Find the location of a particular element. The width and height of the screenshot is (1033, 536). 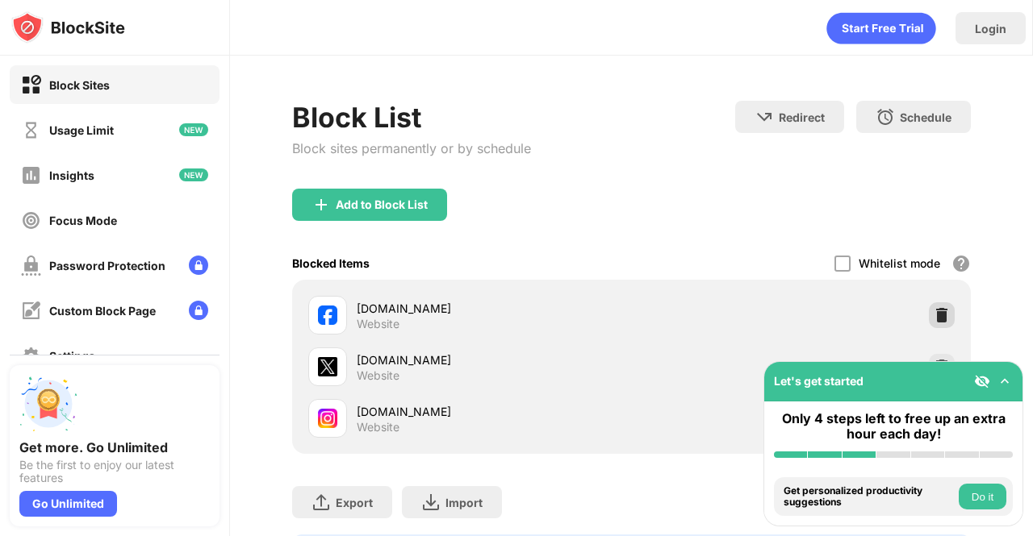

div: Block sites permanently or by schedule is located at coordinates (411, 148).